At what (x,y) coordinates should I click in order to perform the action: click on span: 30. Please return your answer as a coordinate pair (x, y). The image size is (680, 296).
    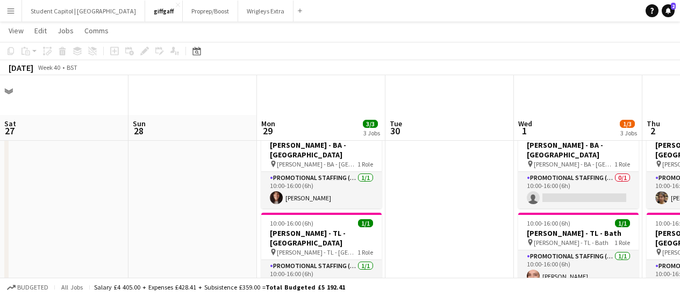
    Looking at the image, I should click on (395, 131).